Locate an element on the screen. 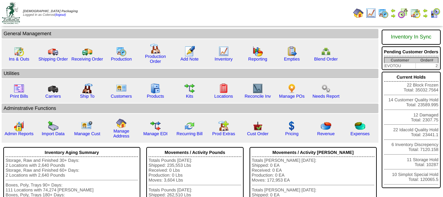  img: workflow.png is located at coordinates (326, 88).